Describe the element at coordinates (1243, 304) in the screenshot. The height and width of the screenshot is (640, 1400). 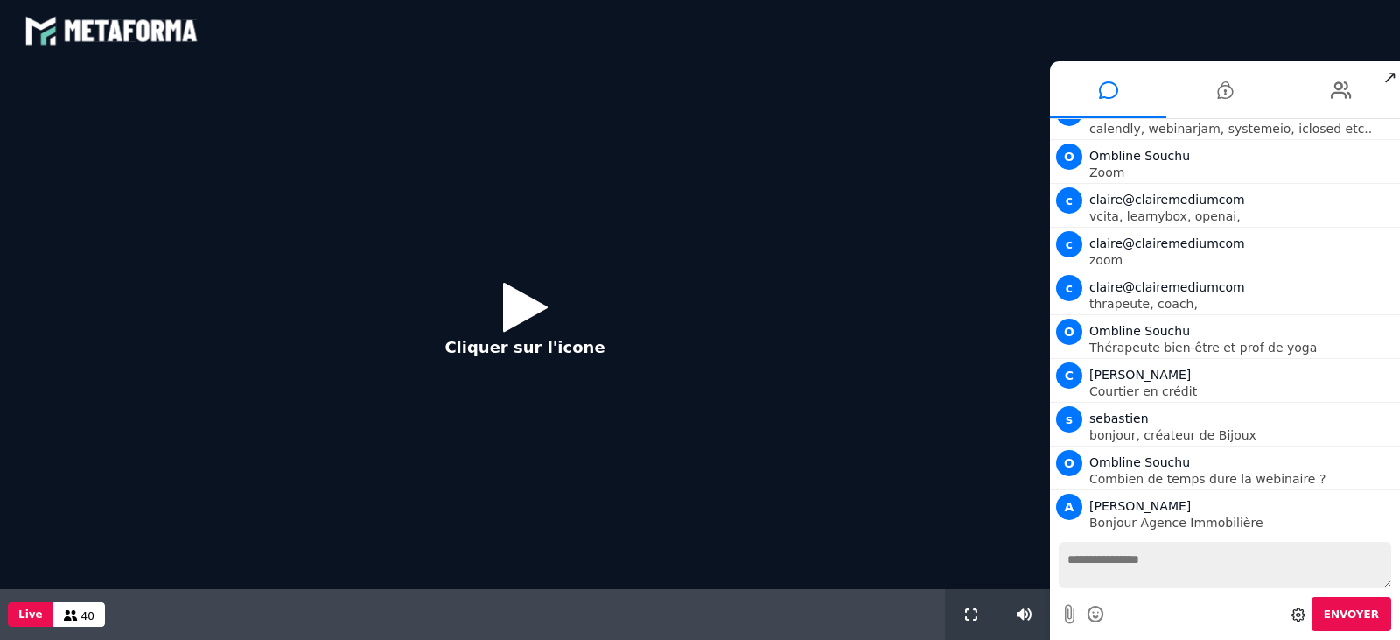
I see `p: thrapeute, coach,` at that location.